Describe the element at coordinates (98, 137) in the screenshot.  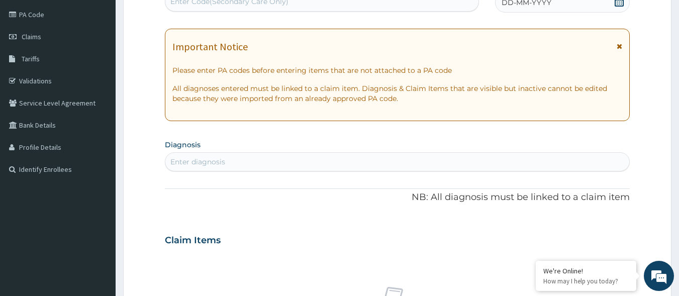
I see `span: We're online!` at that location.